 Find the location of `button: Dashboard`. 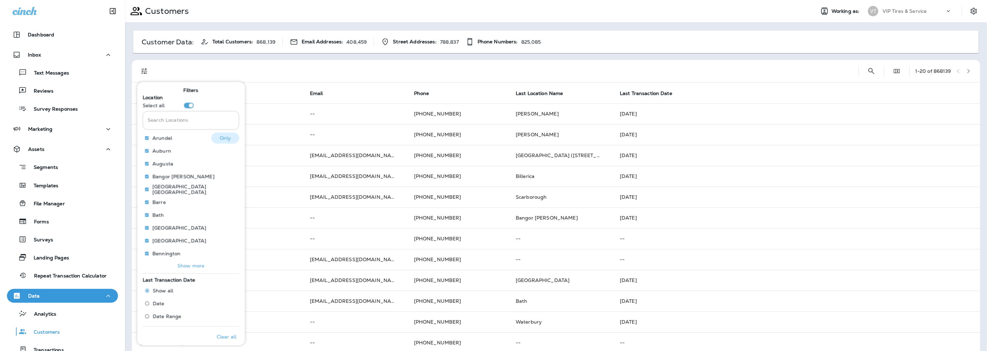

button: Dashboard is located at coordinates (62, 35).